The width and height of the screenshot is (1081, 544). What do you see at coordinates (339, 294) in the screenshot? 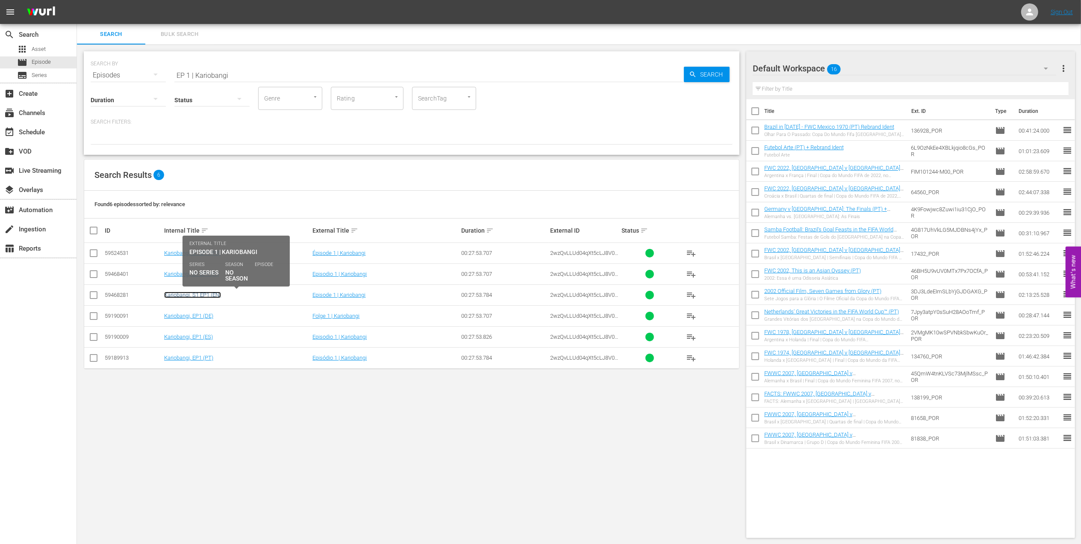
I see `a: Episode 1 | Kariobangi` at bounding box center [339, 294].